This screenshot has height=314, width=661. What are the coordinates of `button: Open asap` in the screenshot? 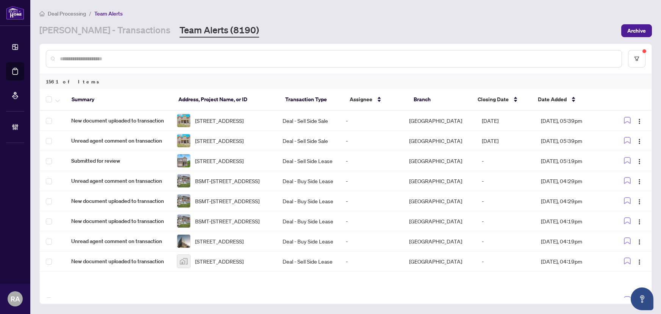 It's located at (642, 299).